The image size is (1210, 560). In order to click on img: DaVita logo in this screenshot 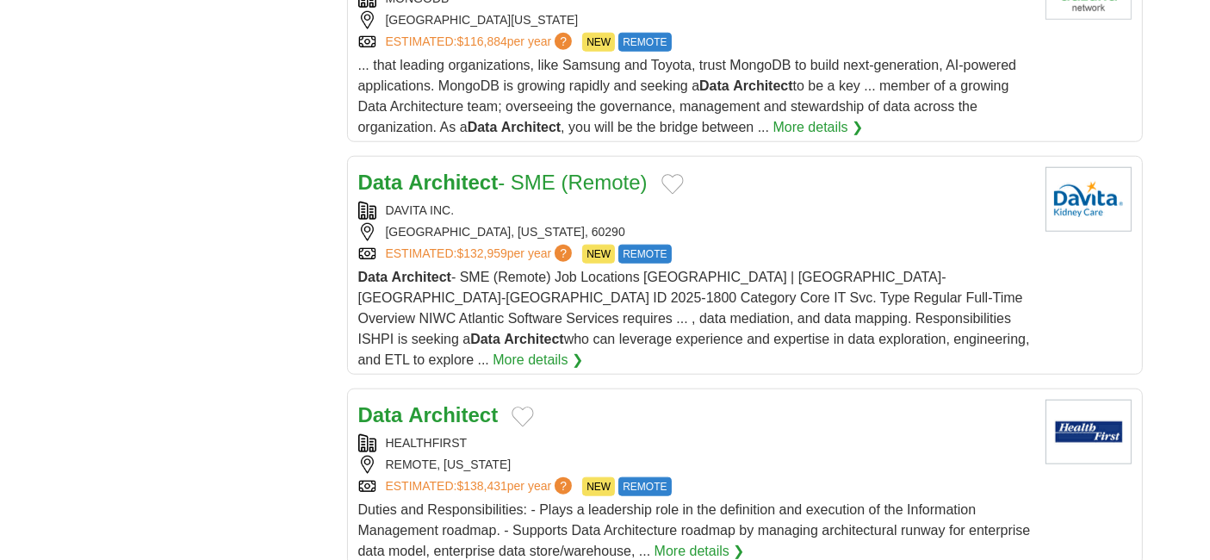, I will do `click(1088, 199)`.